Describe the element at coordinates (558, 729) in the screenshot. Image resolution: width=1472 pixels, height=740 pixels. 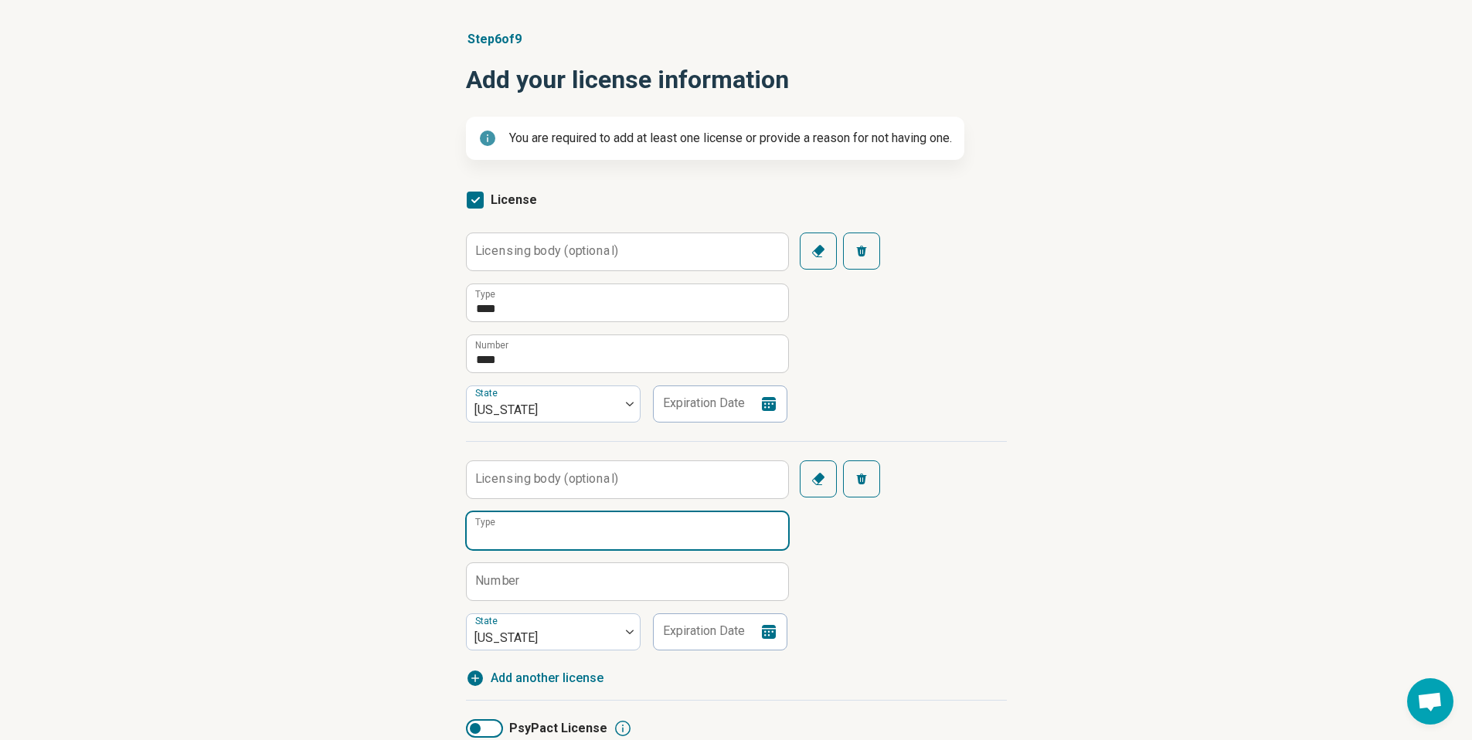
I see `span: PsyPact License` at that location.